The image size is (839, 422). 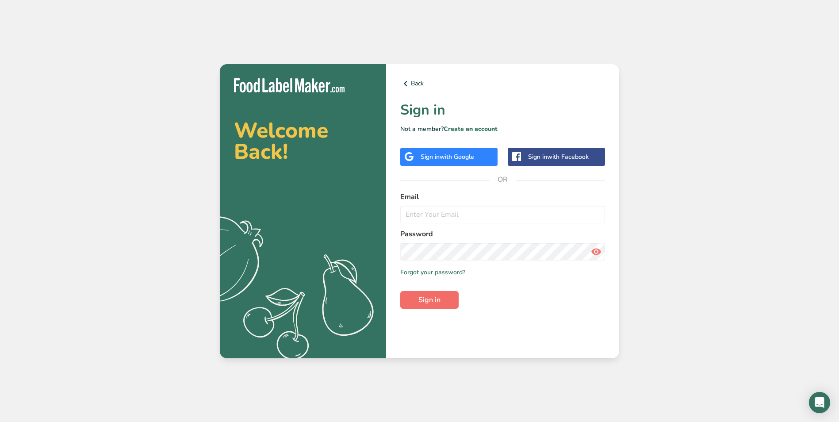 What do you see at coordinates (430, 300) in the screenshot?
I see `button: Sign in` at bounding box center [430, 300].